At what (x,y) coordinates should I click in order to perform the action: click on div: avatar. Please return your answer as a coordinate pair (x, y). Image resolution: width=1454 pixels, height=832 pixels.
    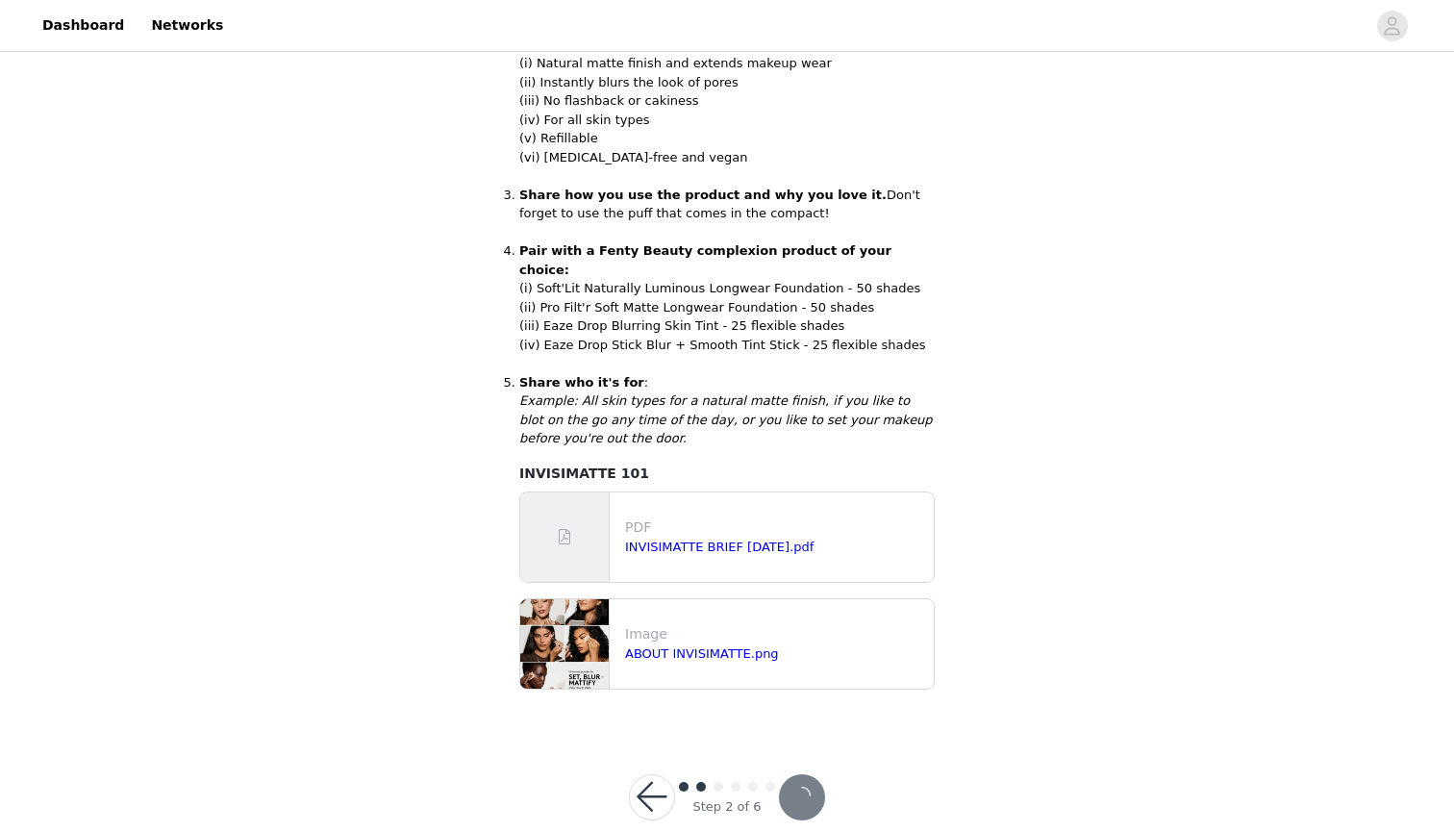
    Looking at the image, I should click on (1391, 26).